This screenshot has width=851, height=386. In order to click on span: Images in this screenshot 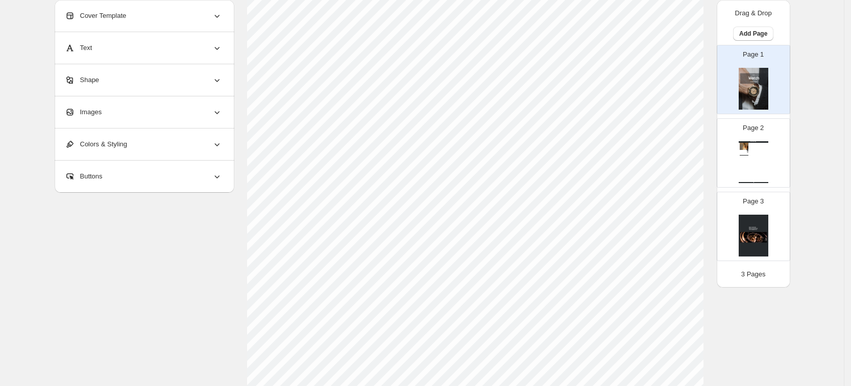, I will do `click(83, 112)`.